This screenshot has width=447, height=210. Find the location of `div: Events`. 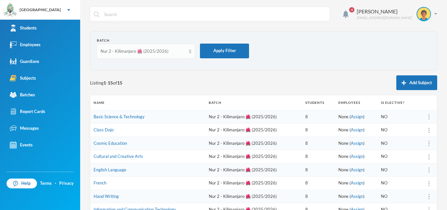

div: Events is located at coordinates (21, 145).